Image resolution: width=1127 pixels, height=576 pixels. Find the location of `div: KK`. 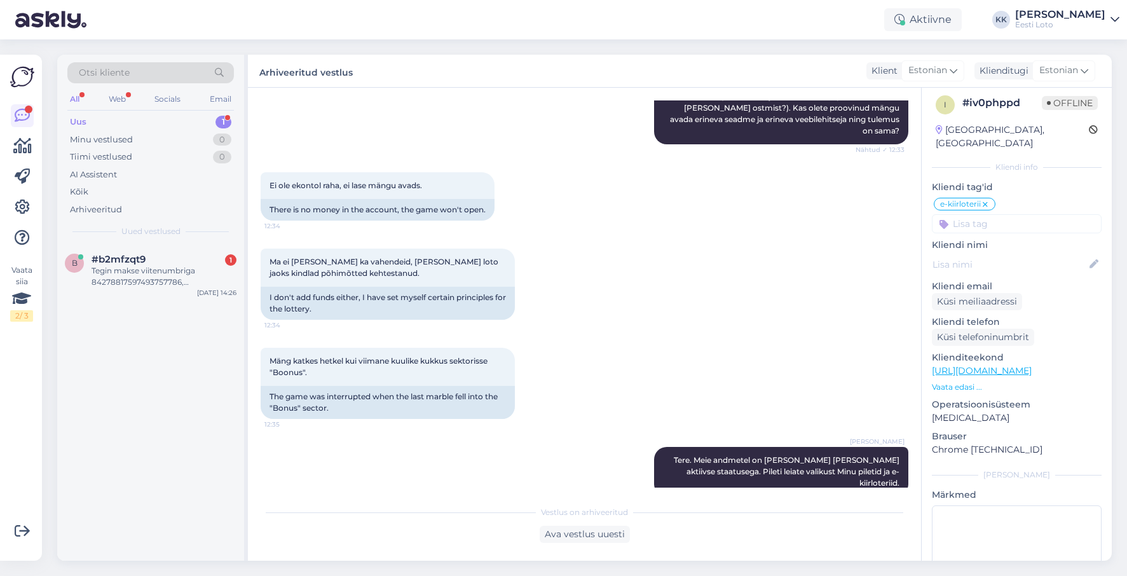

div: KK is located at coordinates (1001, 20).